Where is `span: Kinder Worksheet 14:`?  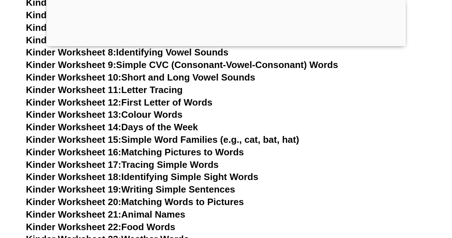
span: Kinder Worksheet 14: is located at coordinates (74, 127).